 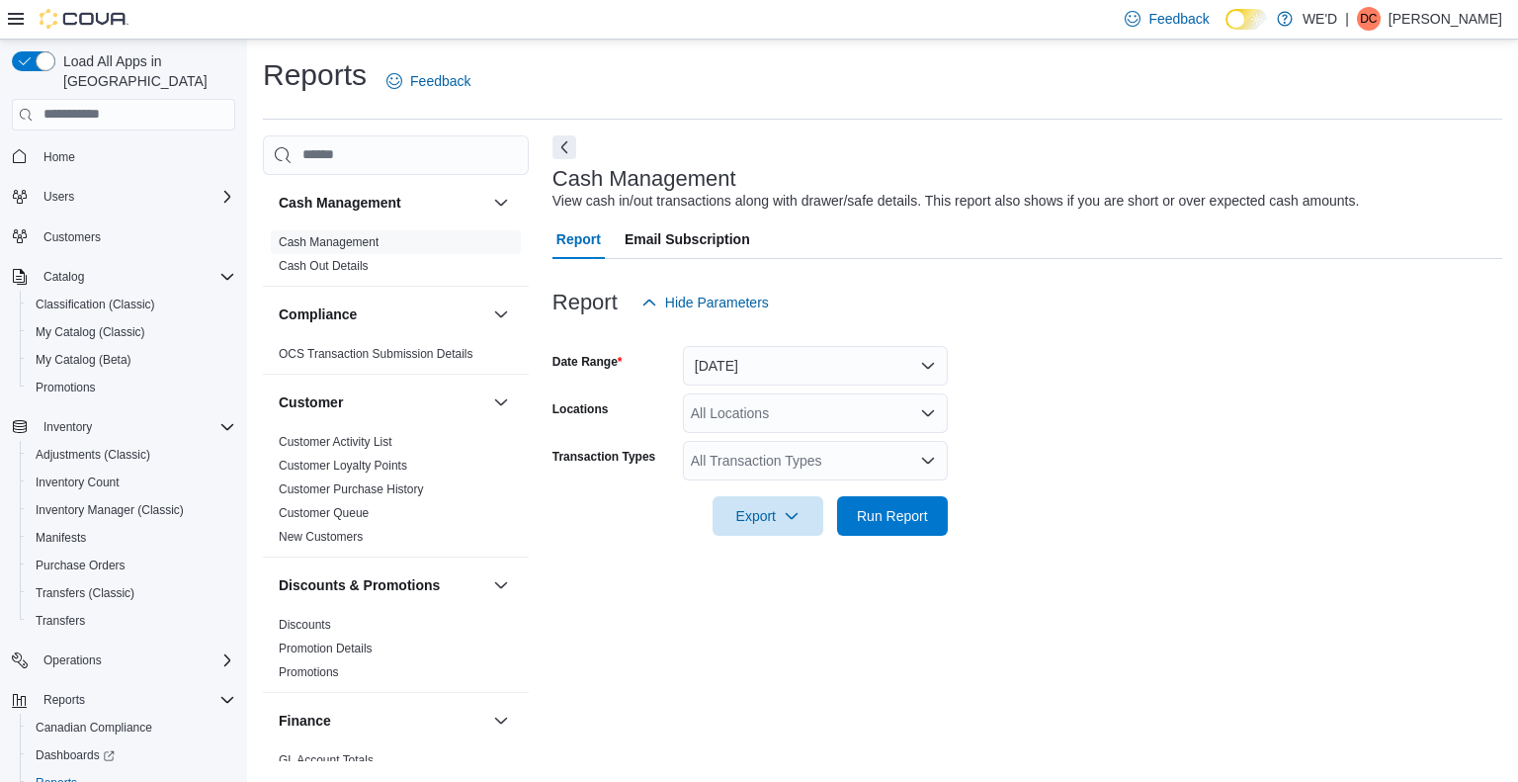 What do you see at coordinates (892, 516) in the screenshot?
I see `span: Run Report` at bounding box center [892, 516].